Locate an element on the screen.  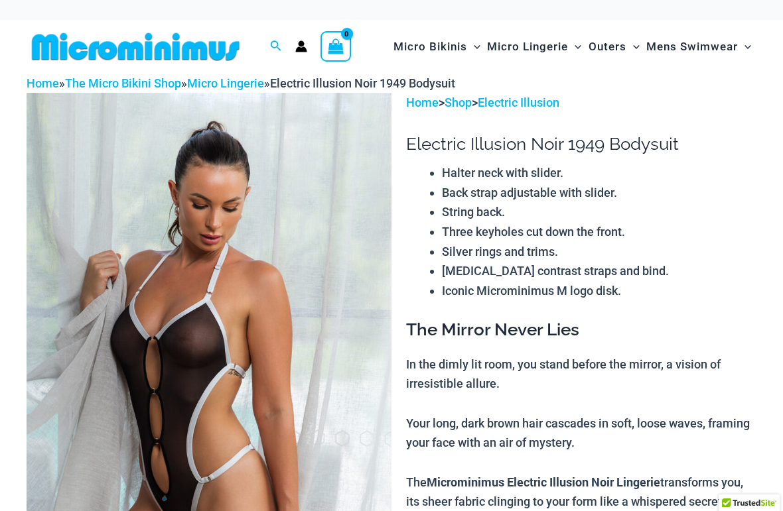
span: Micro Lingerie is located at coordinates (527, 46).